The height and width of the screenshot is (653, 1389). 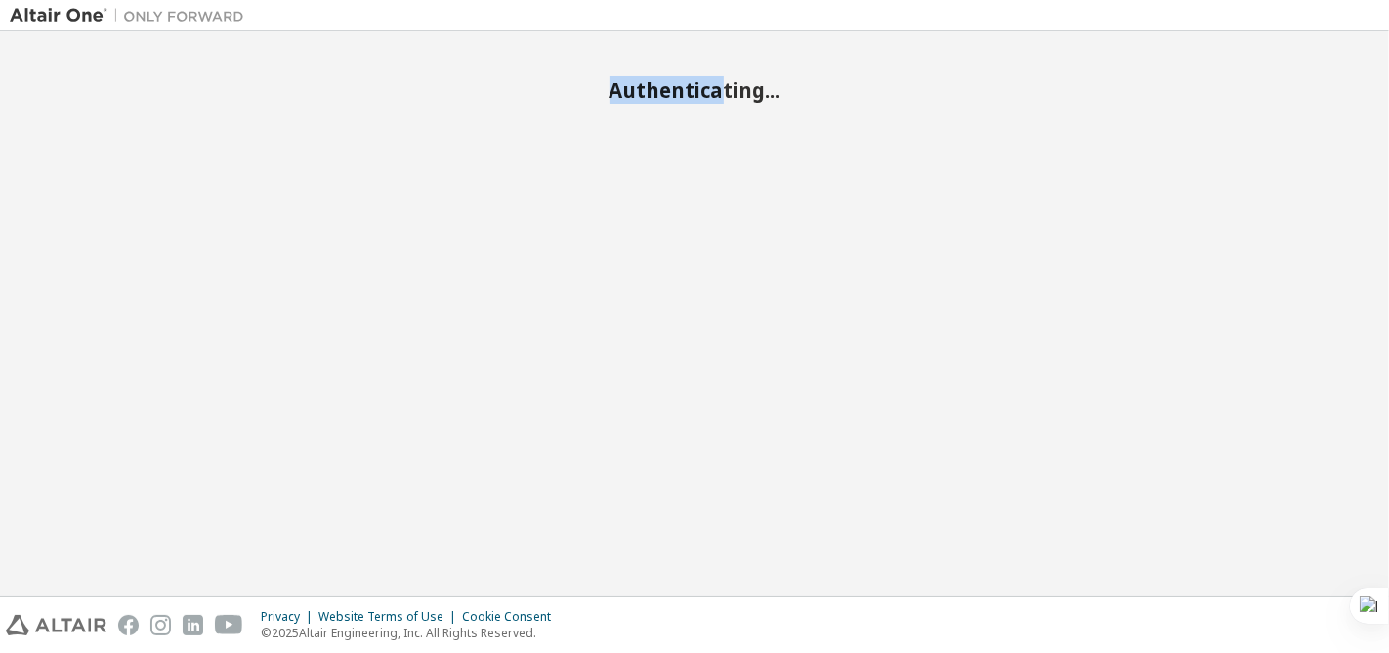 What do you see at coordinates (411, 632) in the screenshot?
I see `p: © 2025 Altair Engineering, Inc. All Rights Reserved.` at bounding box center [411, 632].